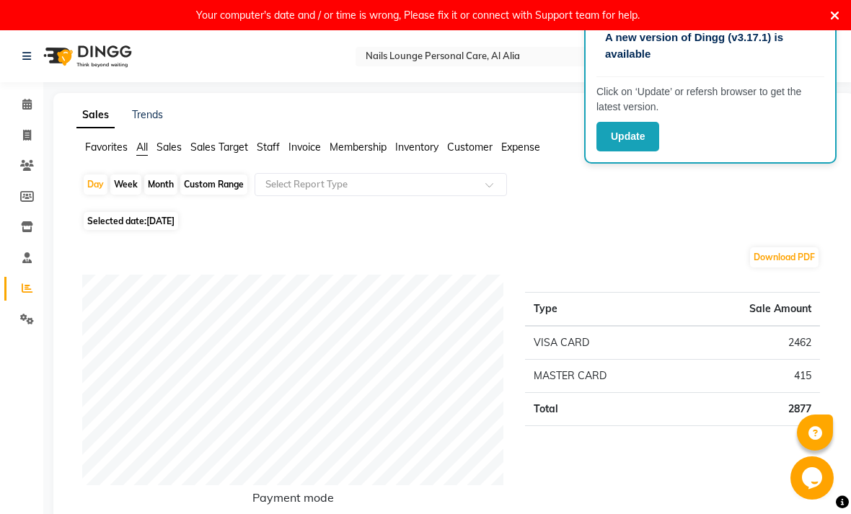 The image size is (851, 514). Describe the element at coordinates (603, 309) in the screenshot. I see `th: Type` at that location.